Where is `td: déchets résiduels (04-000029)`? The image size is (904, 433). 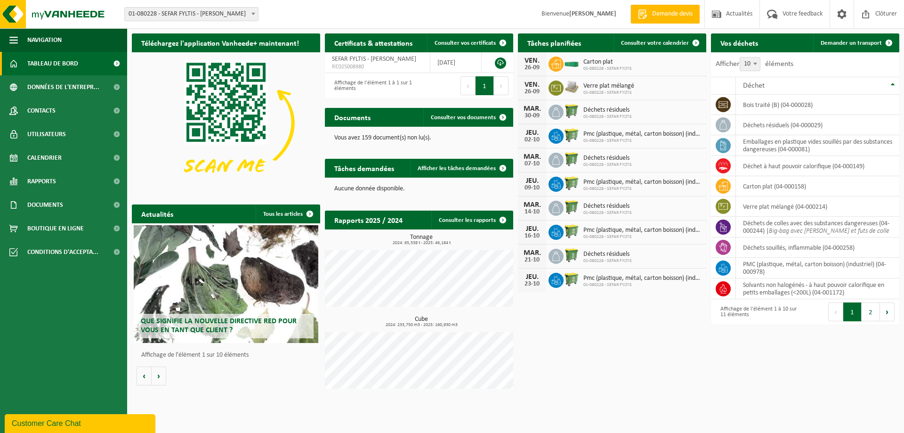
td: déchets résiduels (04-000029) is located at coordinates (817, 125).